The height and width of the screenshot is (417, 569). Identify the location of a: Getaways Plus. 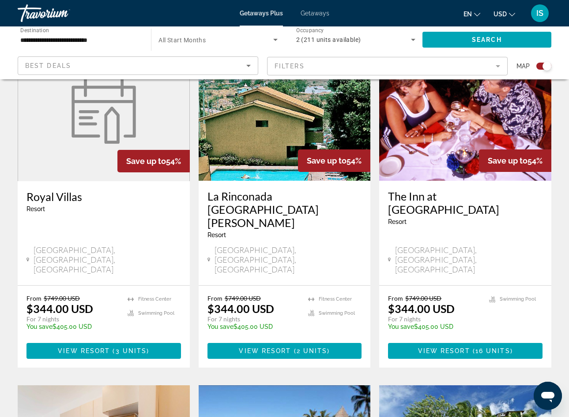
(261, 13).